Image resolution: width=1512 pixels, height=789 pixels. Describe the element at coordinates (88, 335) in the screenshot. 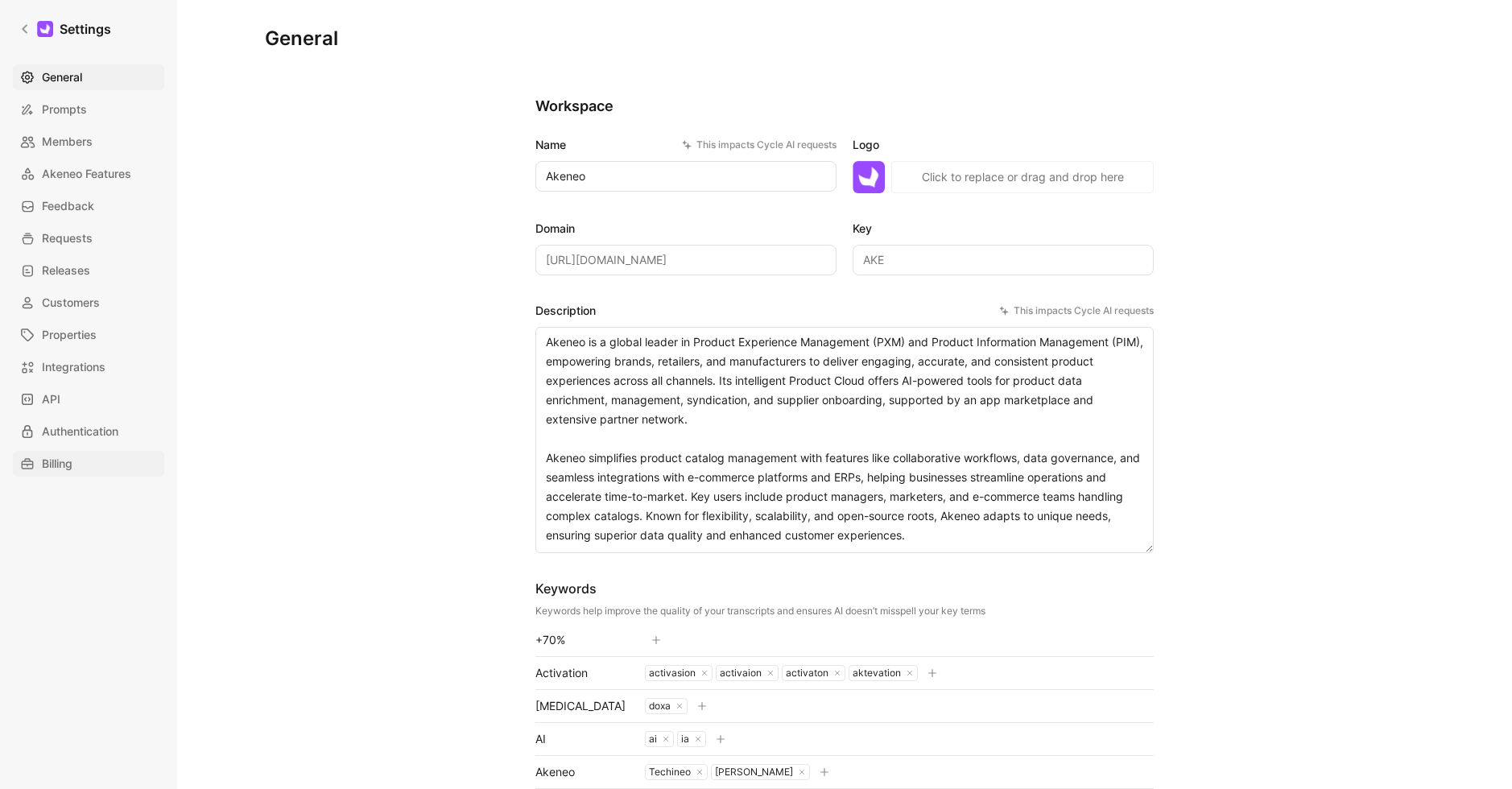

I see `a: Properties` at that location.